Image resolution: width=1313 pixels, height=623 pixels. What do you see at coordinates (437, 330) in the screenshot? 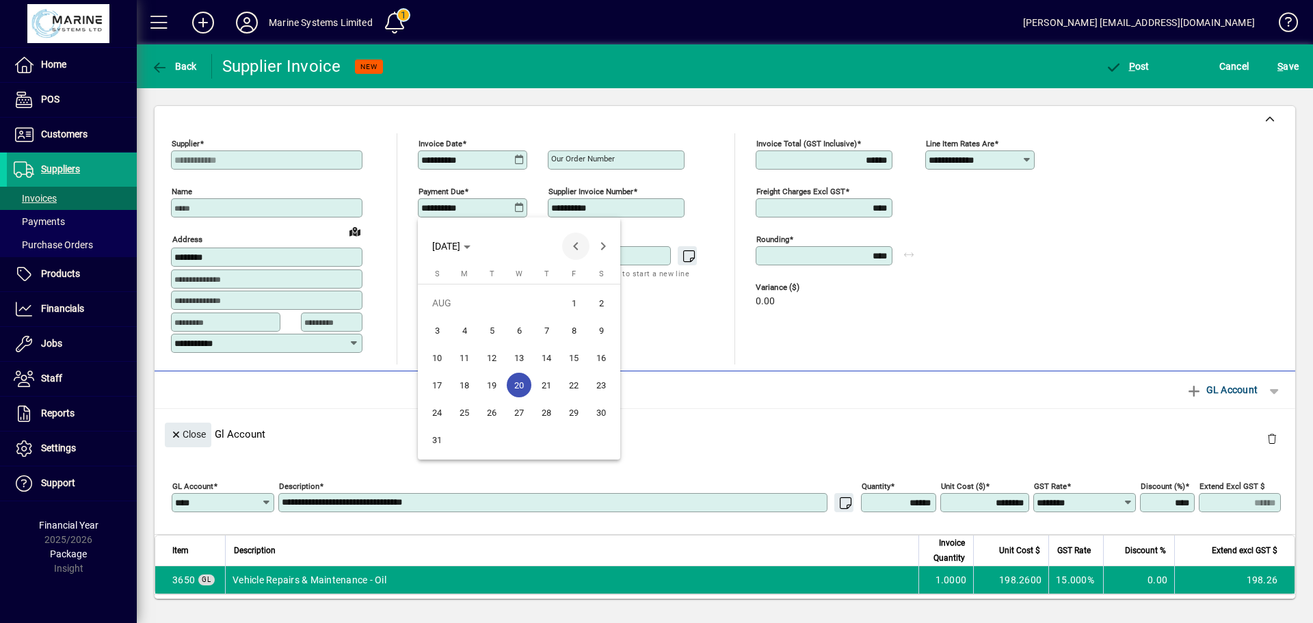
I see `span: 3` at bounding box center [437, 330].